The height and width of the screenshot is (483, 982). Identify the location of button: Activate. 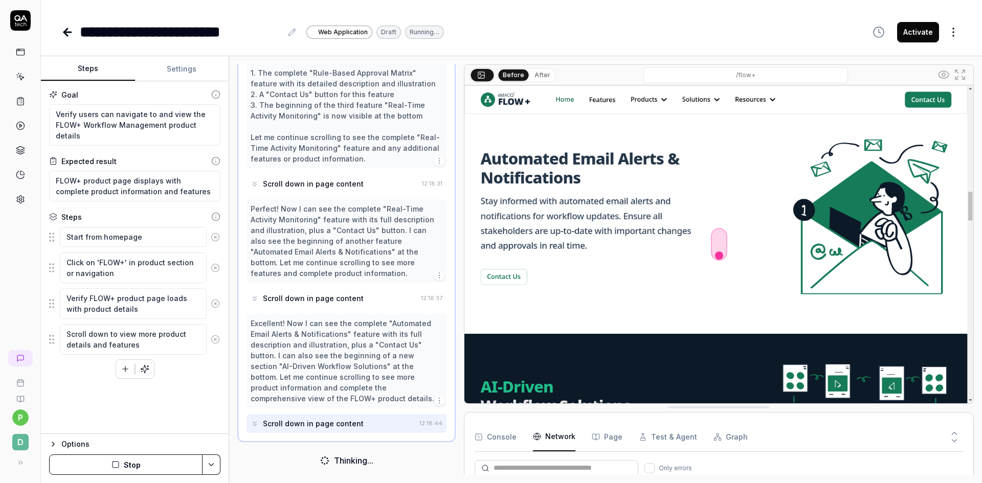
(918, 32).